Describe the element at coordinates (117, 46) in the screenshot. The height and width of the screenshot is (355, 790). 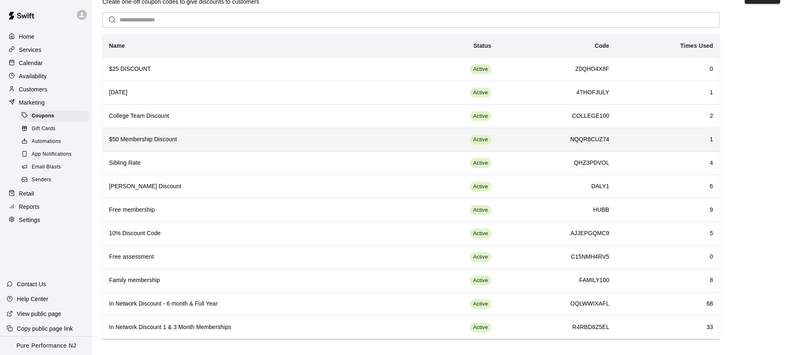
I see `b: Name` at that location.